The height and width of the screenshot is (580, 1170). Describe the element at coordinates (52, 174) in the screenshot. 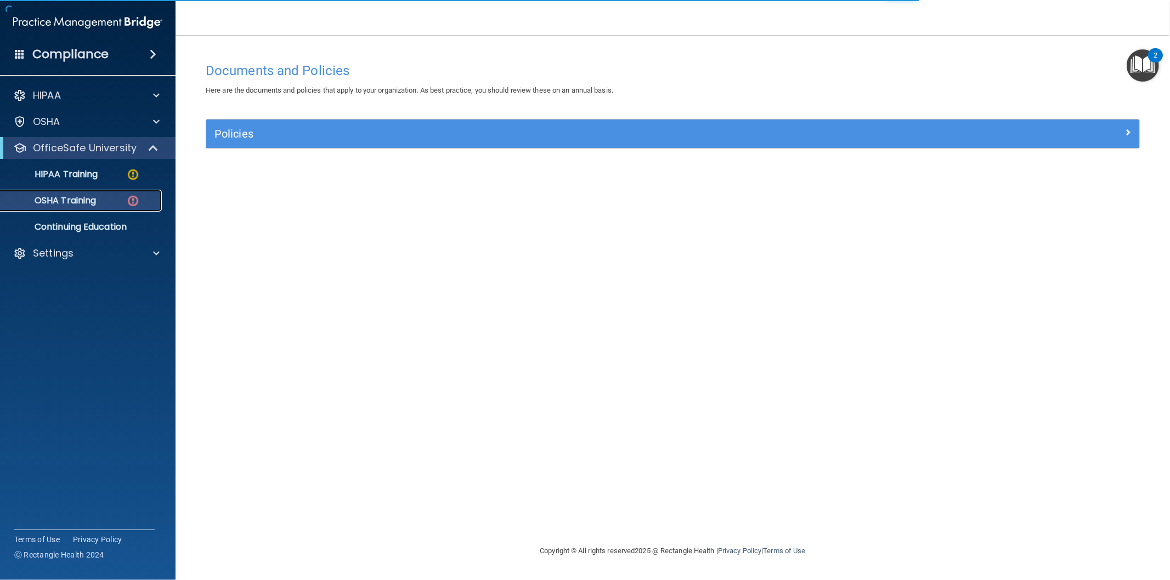

I see `p: HIPAA Training` at that location.